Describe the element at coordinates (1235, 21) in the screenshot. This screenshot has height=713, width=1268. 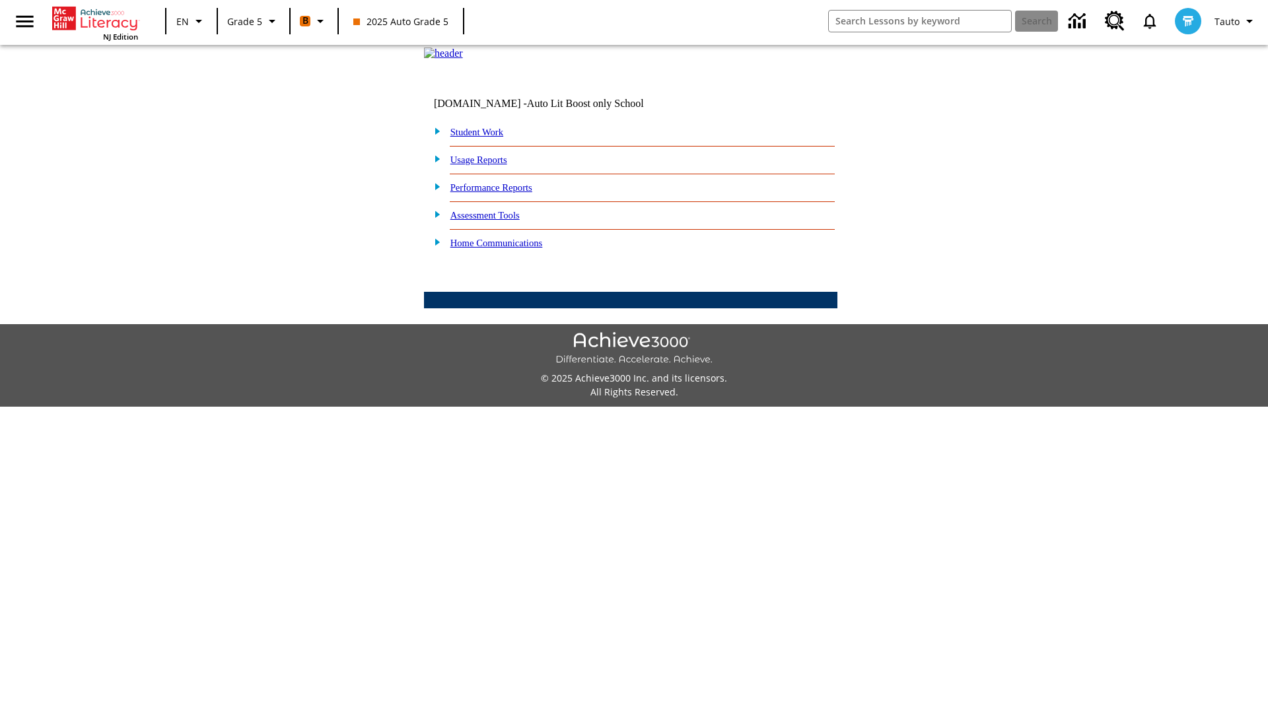
I see `button: Profile/Settings` at that location.